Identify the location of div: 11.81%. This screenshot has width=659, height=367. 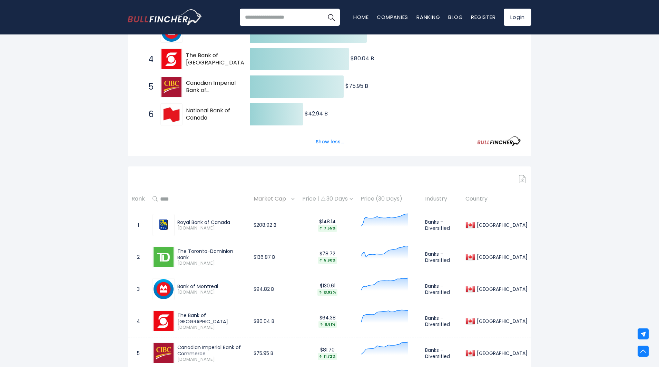
(327, 325).